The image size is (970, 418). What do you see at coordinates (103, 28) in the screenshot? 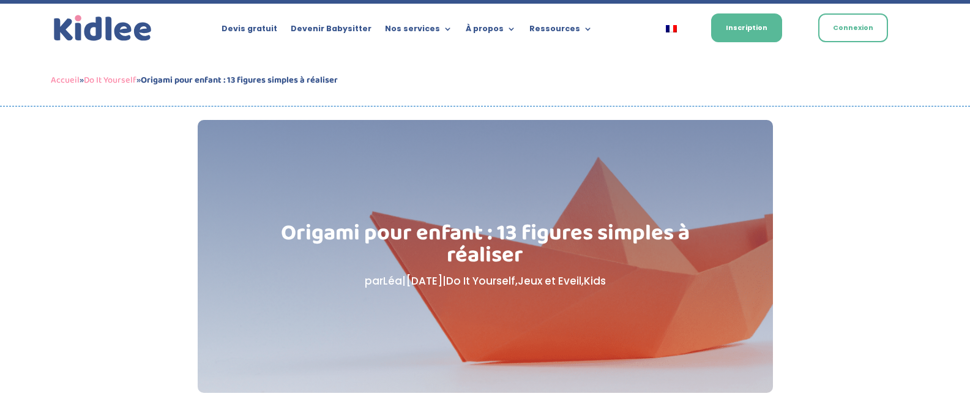
I see `a: Kidlee Logo` at bounding box center [103, 28].